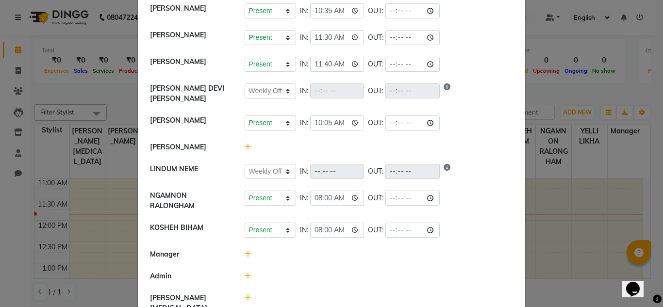  Describe the element at coordinates (190, 276) in the screenshot. I see `div: Admin` at that location.